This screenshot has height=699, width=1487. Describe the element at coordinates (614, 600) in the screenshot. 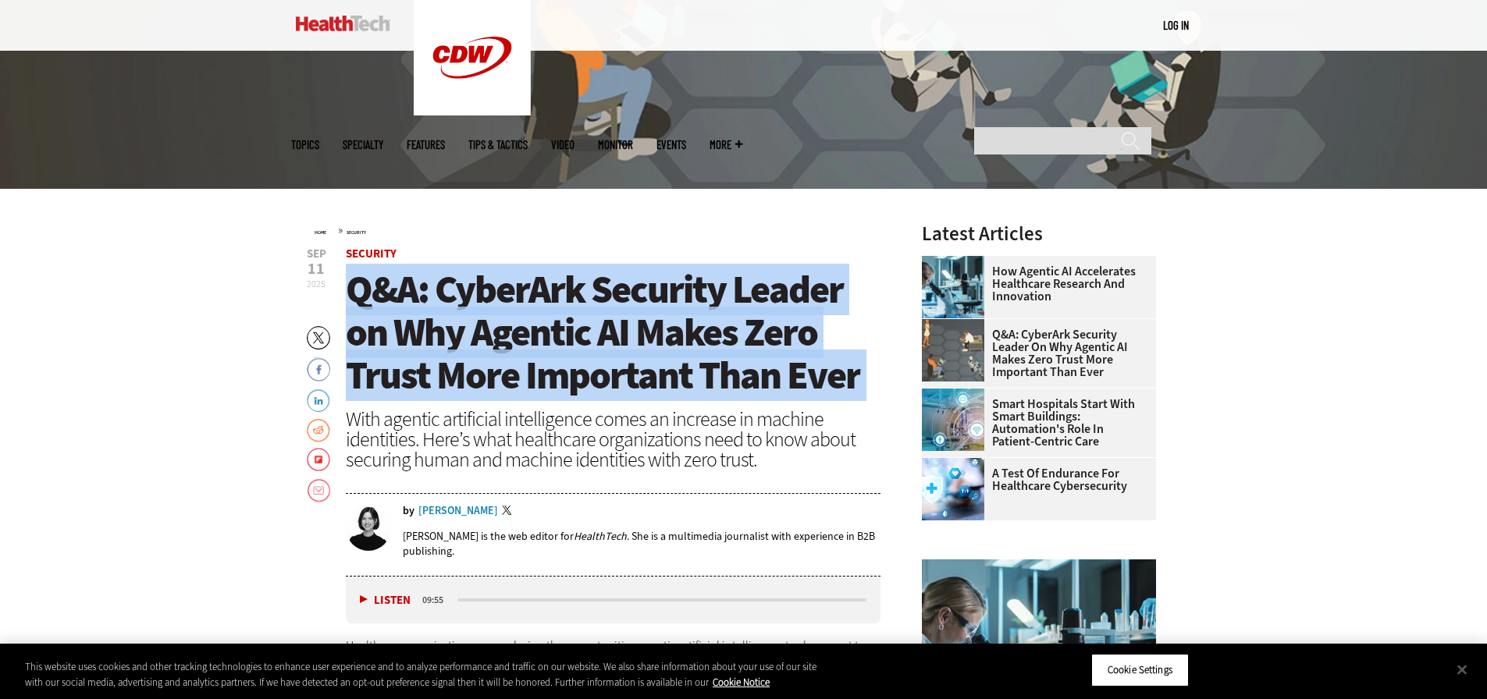

I see `div: media player` at that location.